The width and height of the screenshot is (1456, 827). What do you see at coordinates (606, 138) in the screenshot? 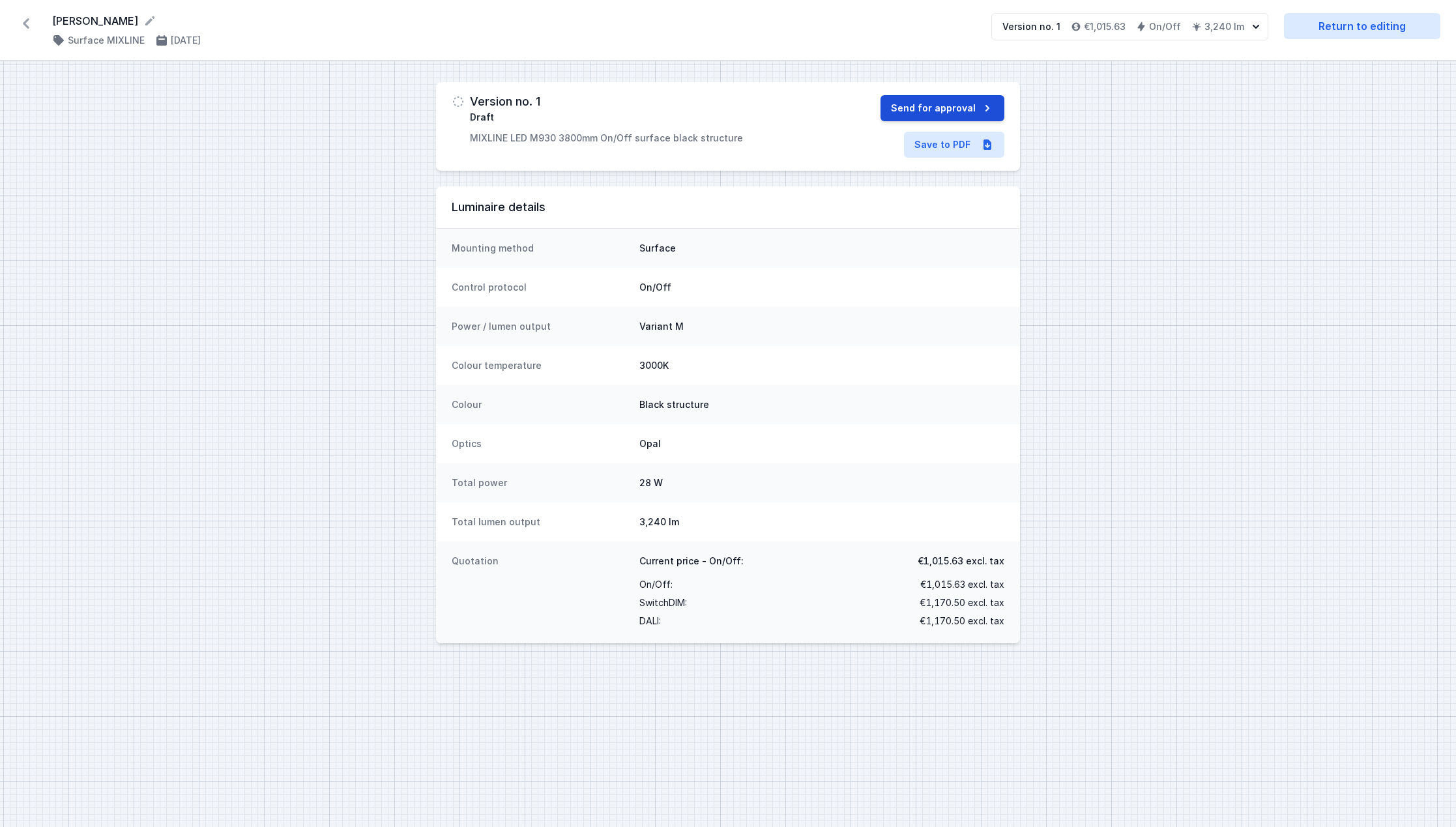
I see `p: MIXLINE LED M930 3800mm On/Off surface black structure` at bounding box center [606, 138].